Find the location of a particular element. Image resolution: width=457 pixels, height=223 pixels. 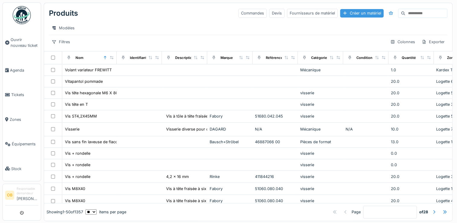

div: Rinke is located at coordinates (230, 176).